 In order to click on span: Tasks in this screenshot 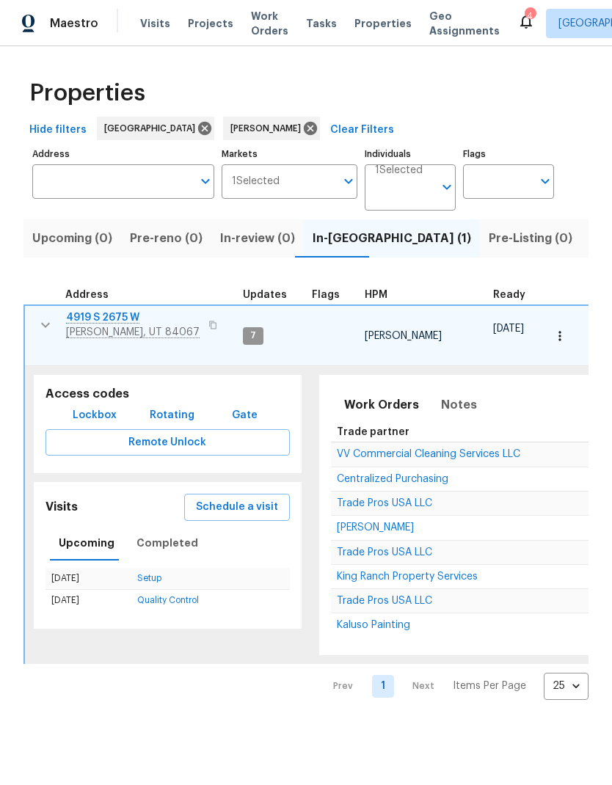, I will do `click(321, 23)`.